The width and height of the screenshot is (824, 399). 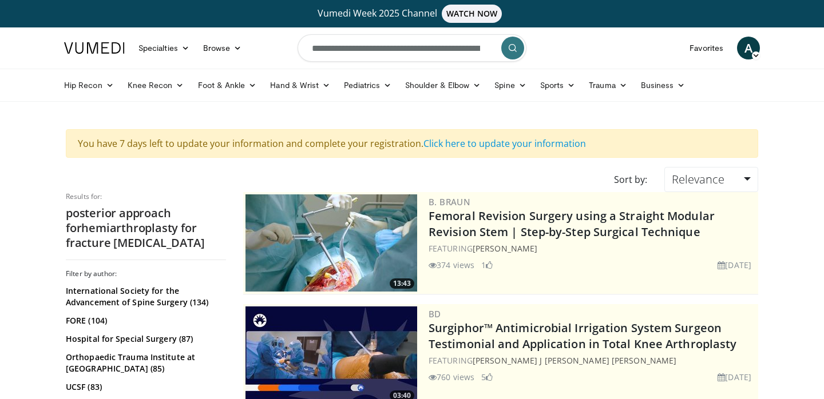 What do you see at coordinates (412, 14) in the screenshot?
I see `a: Vumedi Week 2025 ChannelWATCH NOW` at bounding box center [412, 14].